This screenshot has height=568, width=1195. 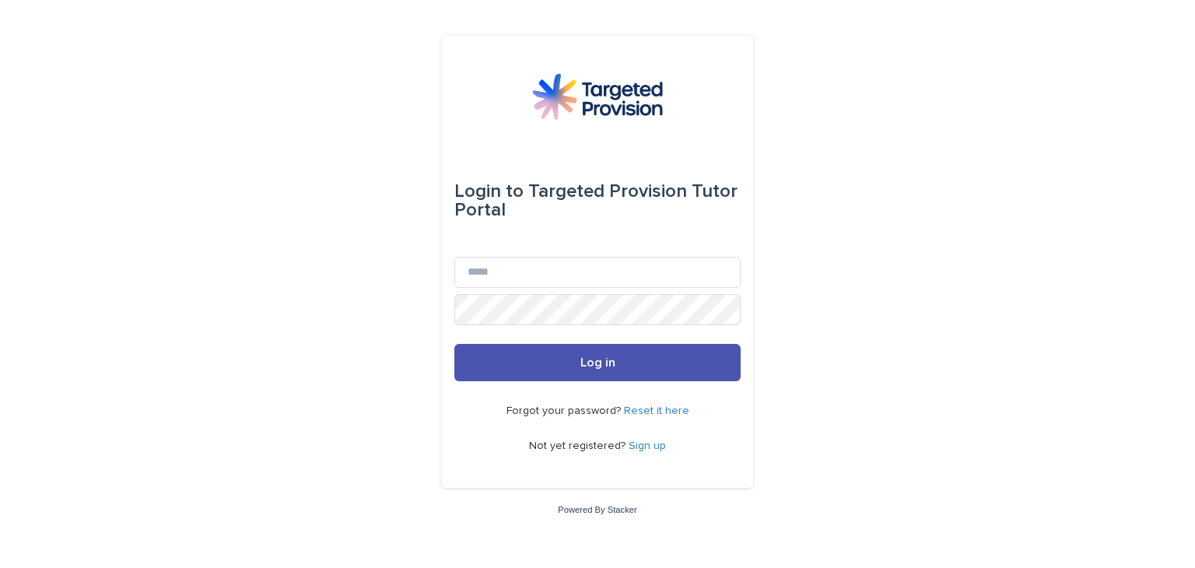 What do you see at coordinates (647, 446) in the screenshot?
I see `a: Sign up` at bounding box center [647, 446].